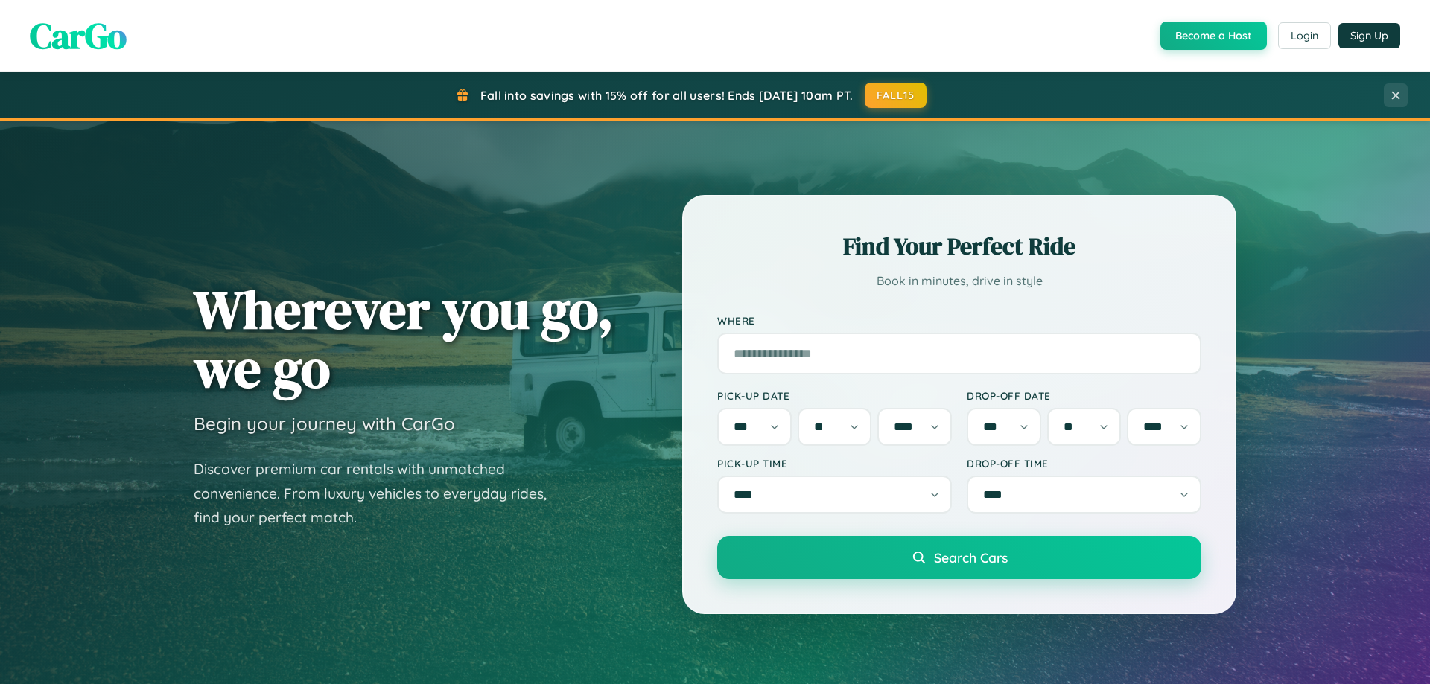  I want to click on h1: Wherever you go, we go, so click(404, 339).